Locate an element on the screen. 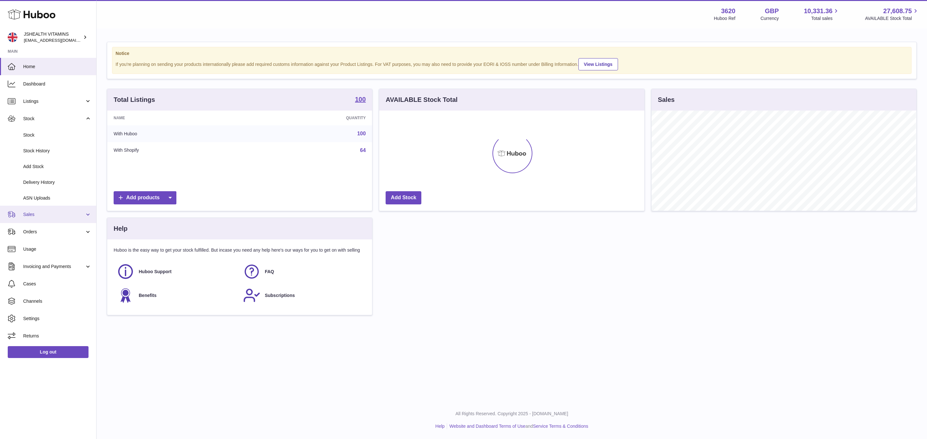 The height and width of the screenshot is (439, 927). a: Service Terms & Conditions is located at coordinates (560, 427).